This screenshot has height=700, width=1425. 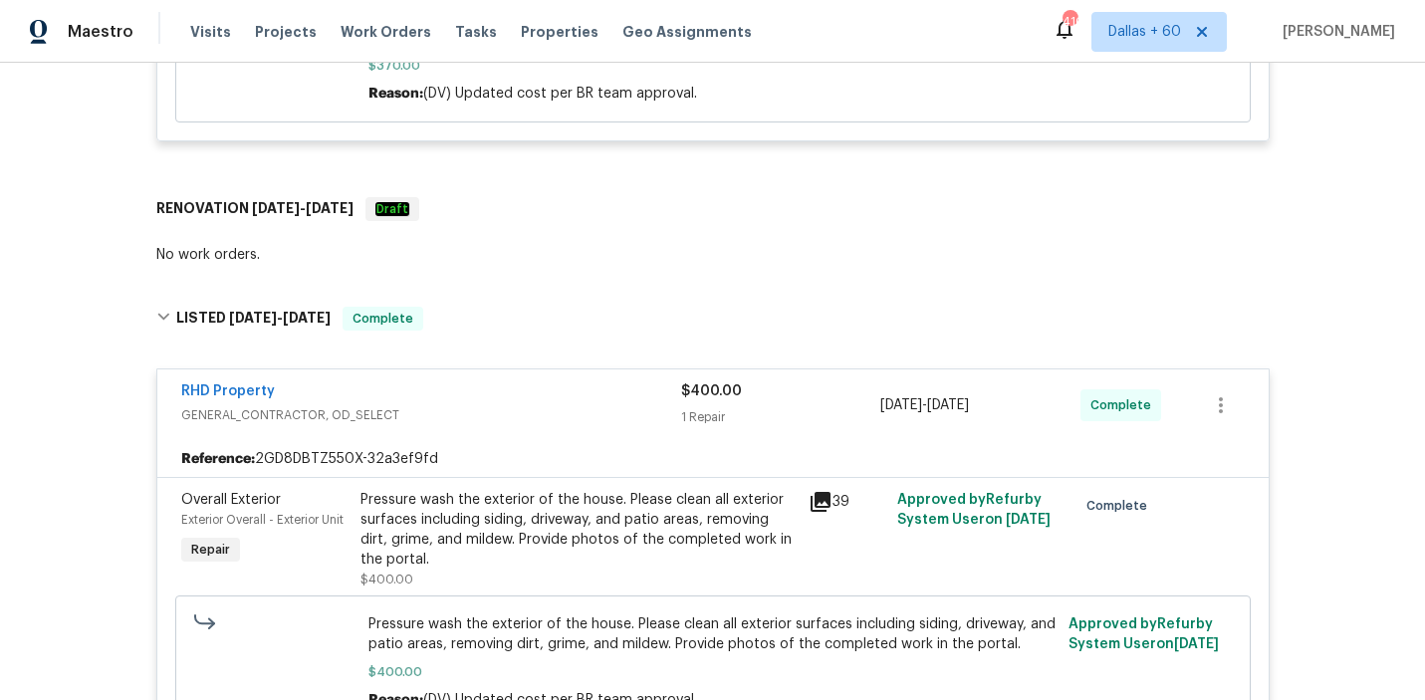 I want to click on div: 410, so click(x=1070, y=22).